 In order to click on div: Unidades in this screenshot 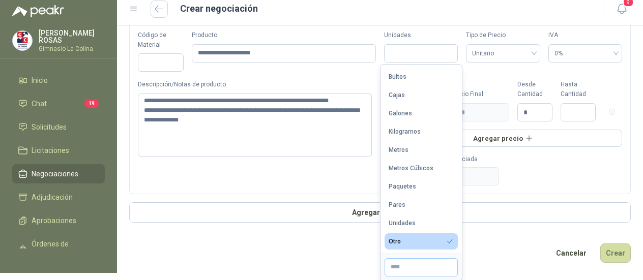, I will do `click(402, 223)`.